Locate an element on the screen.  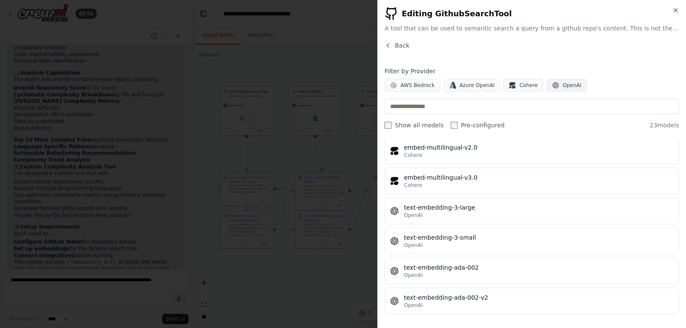
div: text-embedding-ada-002-v2 is located at coordinates (539, 298).